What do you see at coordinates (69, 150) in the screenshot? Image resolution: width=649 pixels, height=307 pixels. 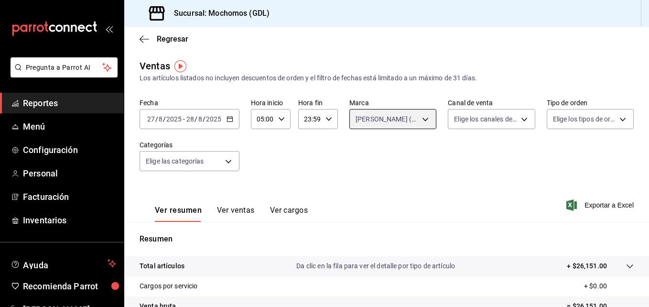 I see `span: Configuración` at bounding box center [69, 150].